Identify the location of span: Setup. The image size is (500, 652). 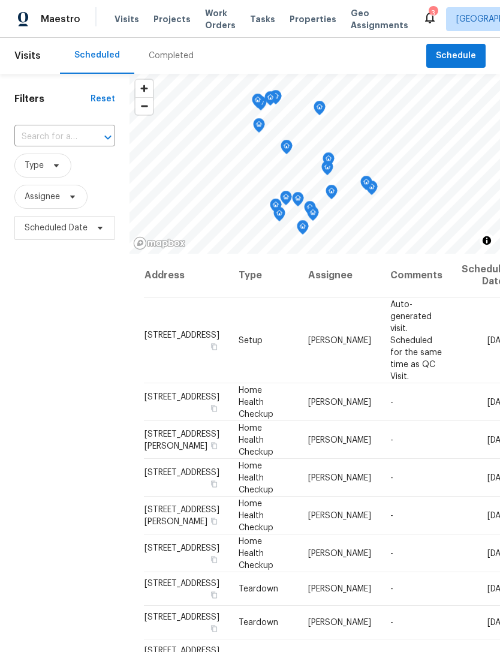
(251, 340).